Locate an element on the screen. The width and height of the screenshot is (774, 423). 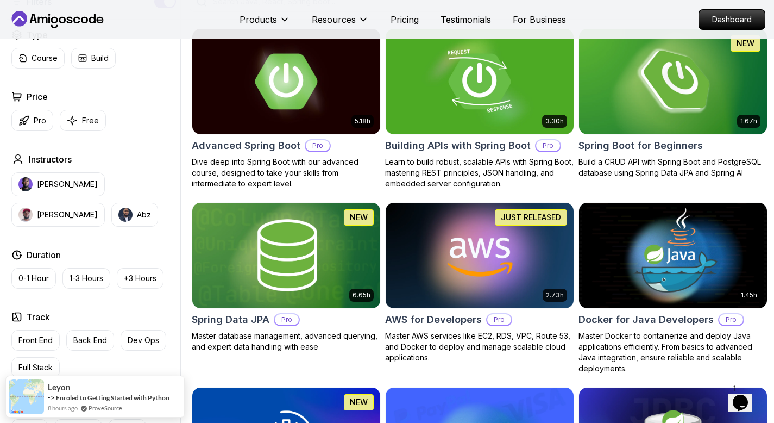
p: Testimonials is located at coordinates (466, 20).